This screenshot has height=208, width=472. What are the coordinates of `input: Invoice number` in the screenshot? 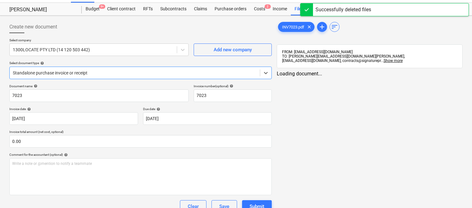 It's located at (233, 96).